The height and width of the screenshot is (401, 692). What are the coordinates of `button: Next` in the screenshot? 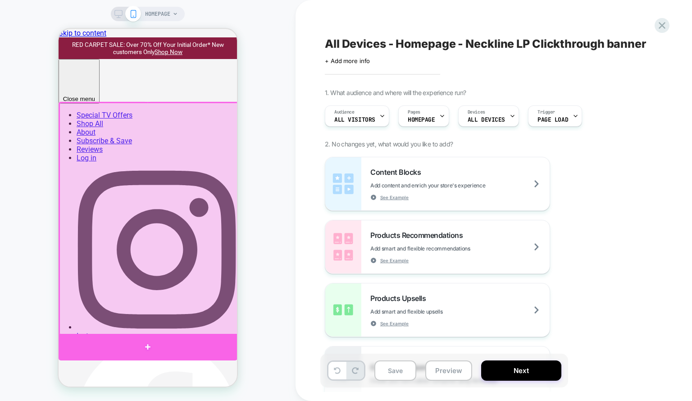 It's located at (521, 370).